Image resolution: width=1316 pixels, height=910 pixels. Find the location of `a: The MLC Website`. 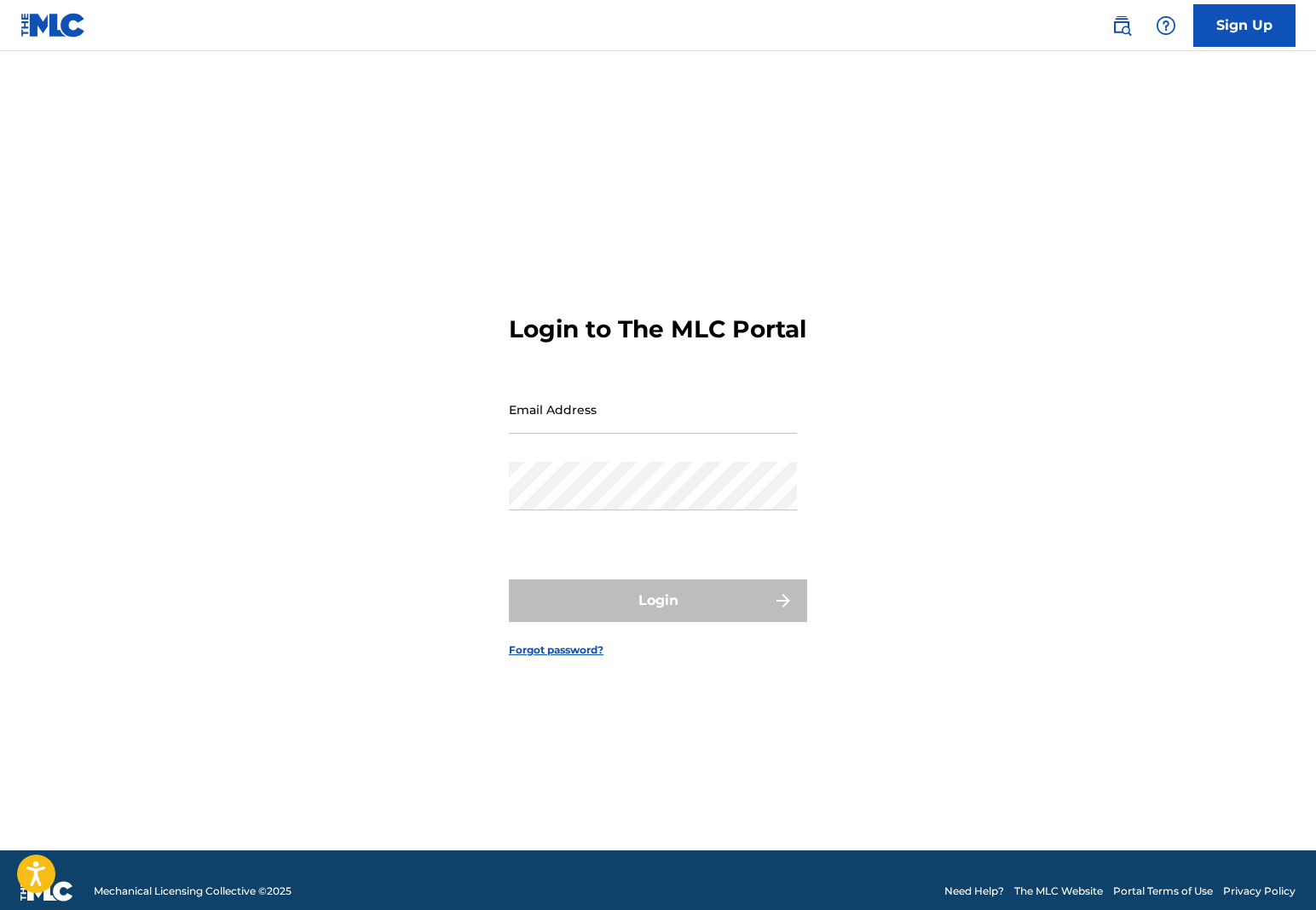

a: The MLC Website is located at coordinates (1059, 891).